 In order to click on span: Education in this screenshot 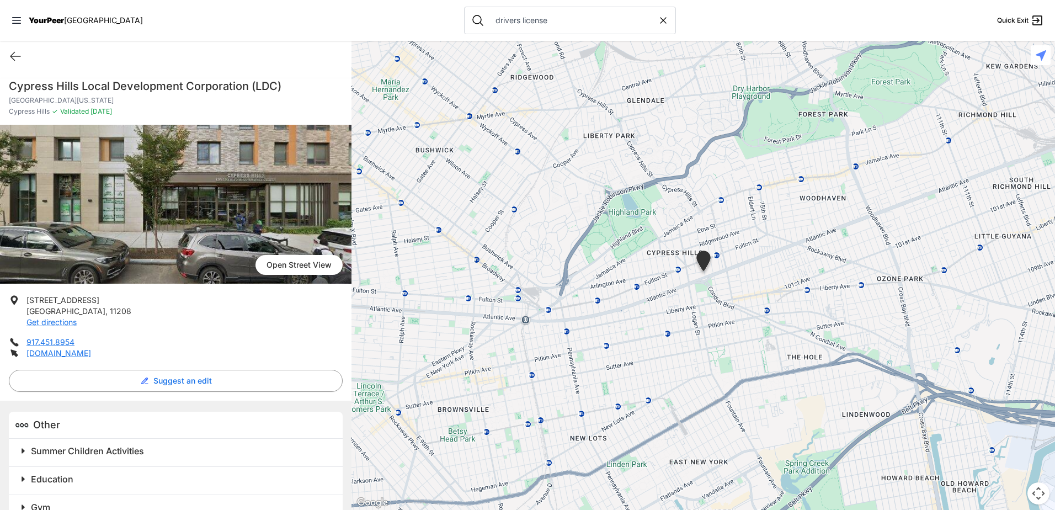, I will do `click(52, 479)`.